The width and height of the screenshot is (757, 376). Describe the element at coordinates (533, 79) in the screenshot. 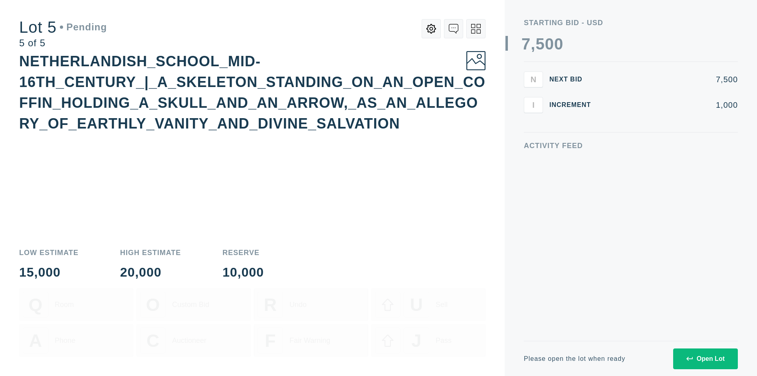

I see `span: N` at that location.